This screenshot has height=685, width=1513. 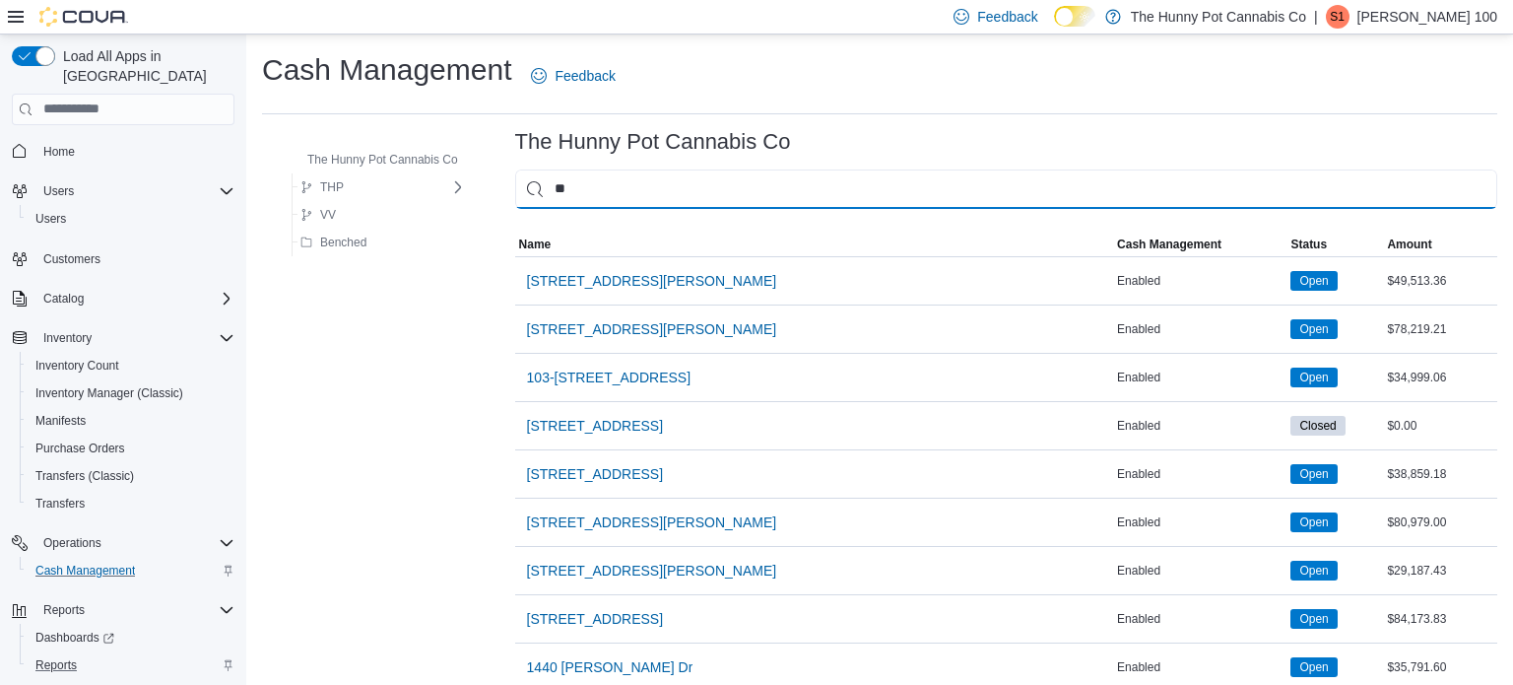 I want to click on span: Transfers (Classic), so click(x=85, y=476).